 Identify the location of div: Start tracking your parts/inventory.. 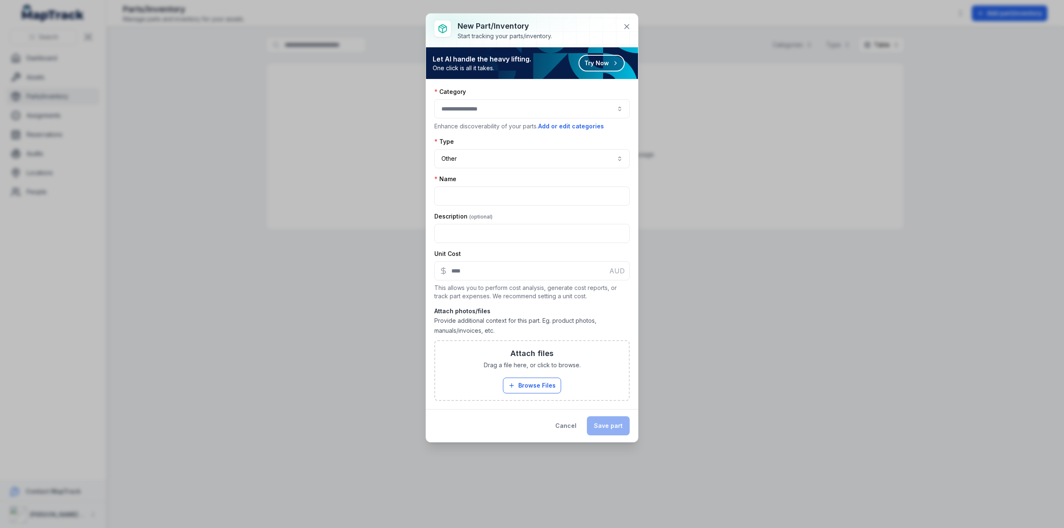
(505, 36).